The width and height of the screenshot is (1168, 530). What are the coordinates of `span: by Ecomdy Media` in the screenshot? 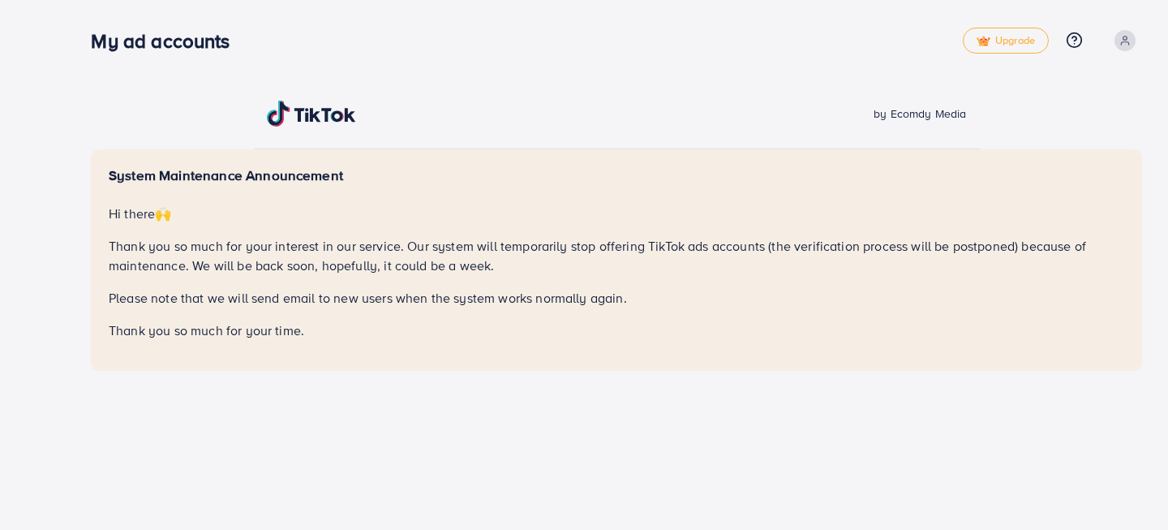 It's located at (920, 114).